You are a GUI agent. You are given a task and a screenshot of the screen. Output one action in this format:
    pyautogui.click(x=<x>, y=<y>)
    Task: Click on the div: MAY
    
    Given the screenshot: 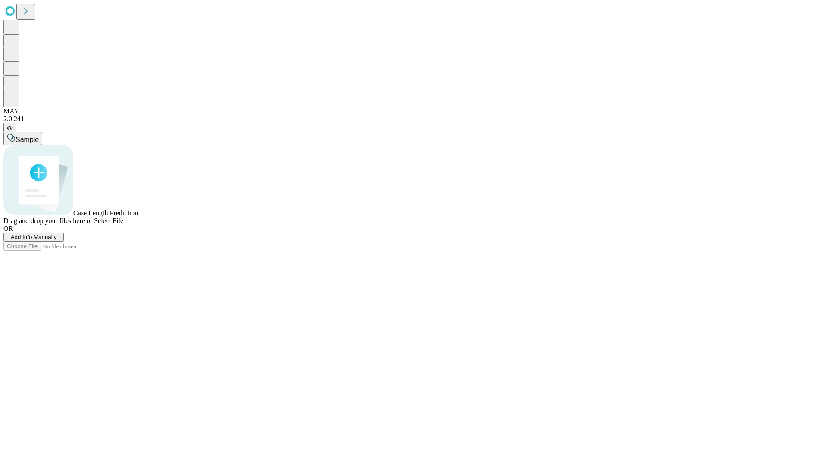 What is the action you would take?
    pyautogui.click(x=414, y=111)
    